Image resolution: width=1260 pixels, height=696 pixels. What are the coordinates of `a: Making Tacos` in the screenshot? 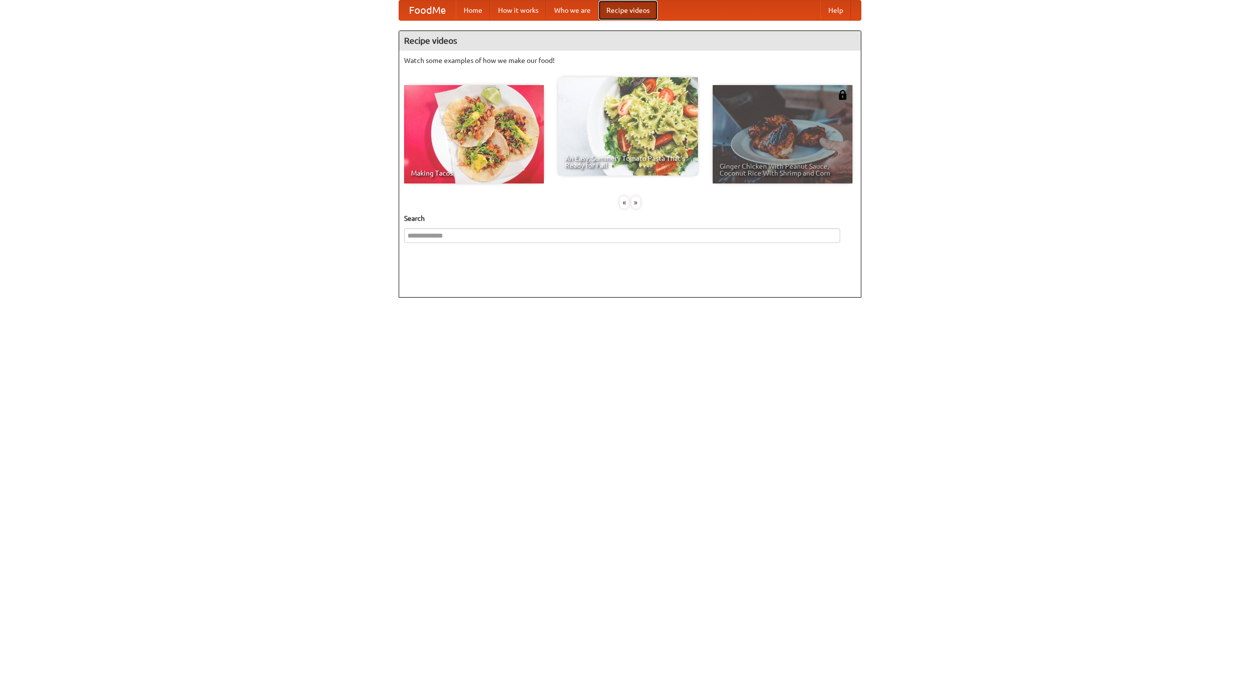 It's located at (474, 134).